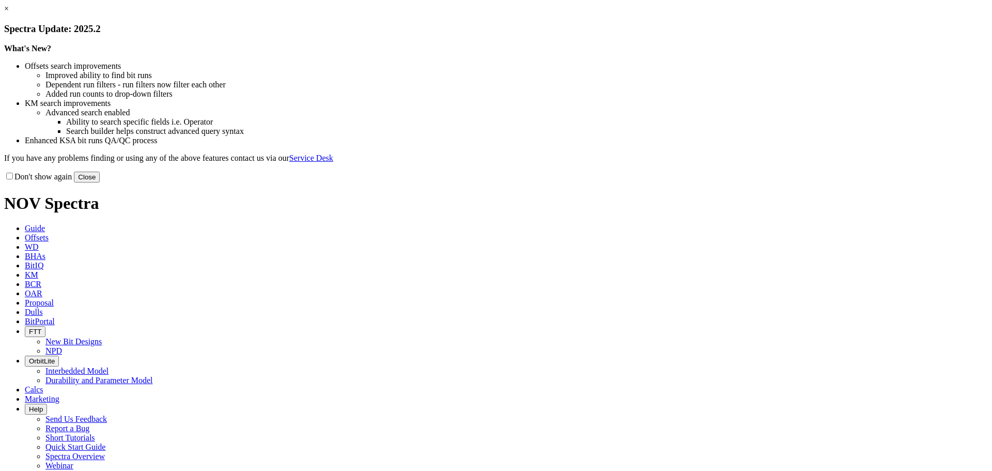  Describe the element at coordinates (42, 398) in the screenshot. I see `span: Marketing` at that location.